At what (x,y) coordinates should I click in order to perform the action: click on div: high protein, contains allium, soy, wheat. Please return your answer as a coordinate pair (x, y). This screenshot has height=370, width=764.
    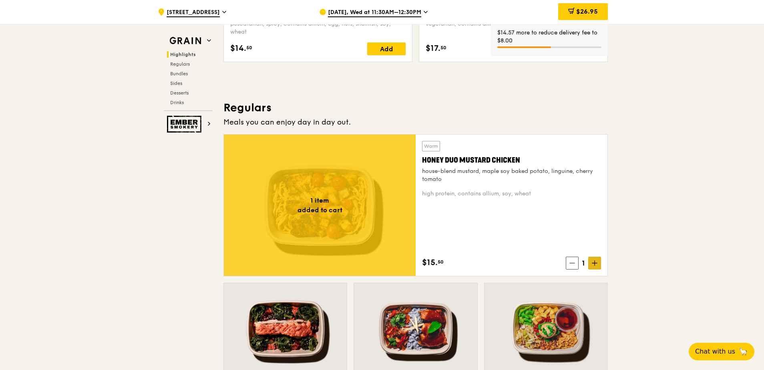
    Looking at the image, I should click on (511, 194).